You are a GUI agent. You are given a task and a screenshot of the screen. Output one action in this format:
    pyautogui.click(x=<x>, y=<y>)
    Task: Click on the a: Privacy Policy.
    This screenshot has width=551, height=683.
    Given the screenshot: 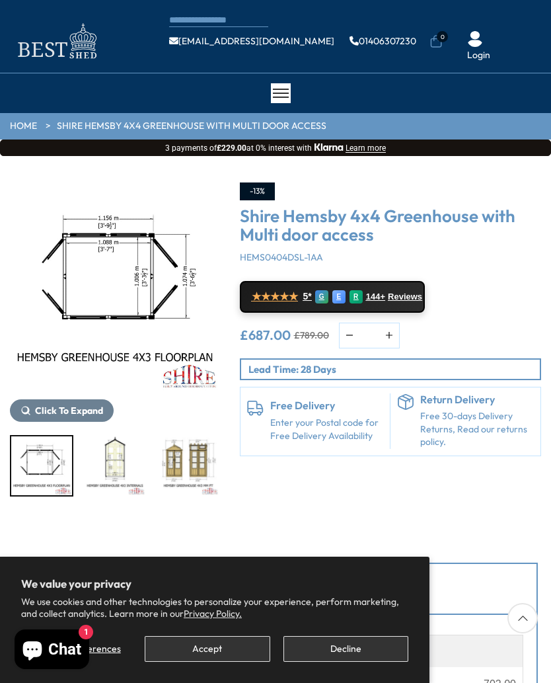 What is the action you would take?
    pyautogui.click(x=213, y=613)
    